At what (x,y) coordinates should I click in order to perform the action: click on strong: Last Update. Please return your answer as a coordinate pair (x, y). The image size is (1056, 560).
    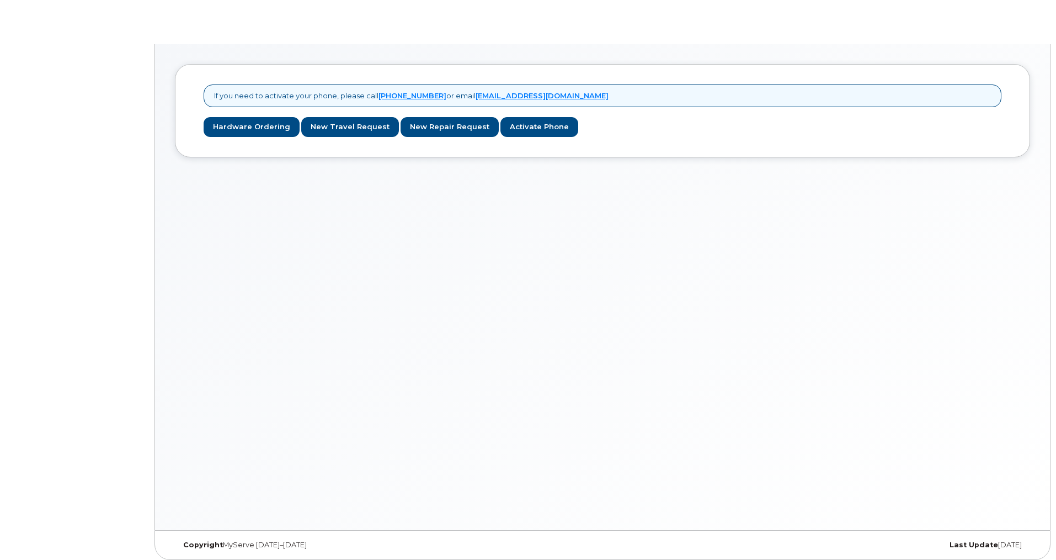
    Looking at the image, I should click on (974, 544).